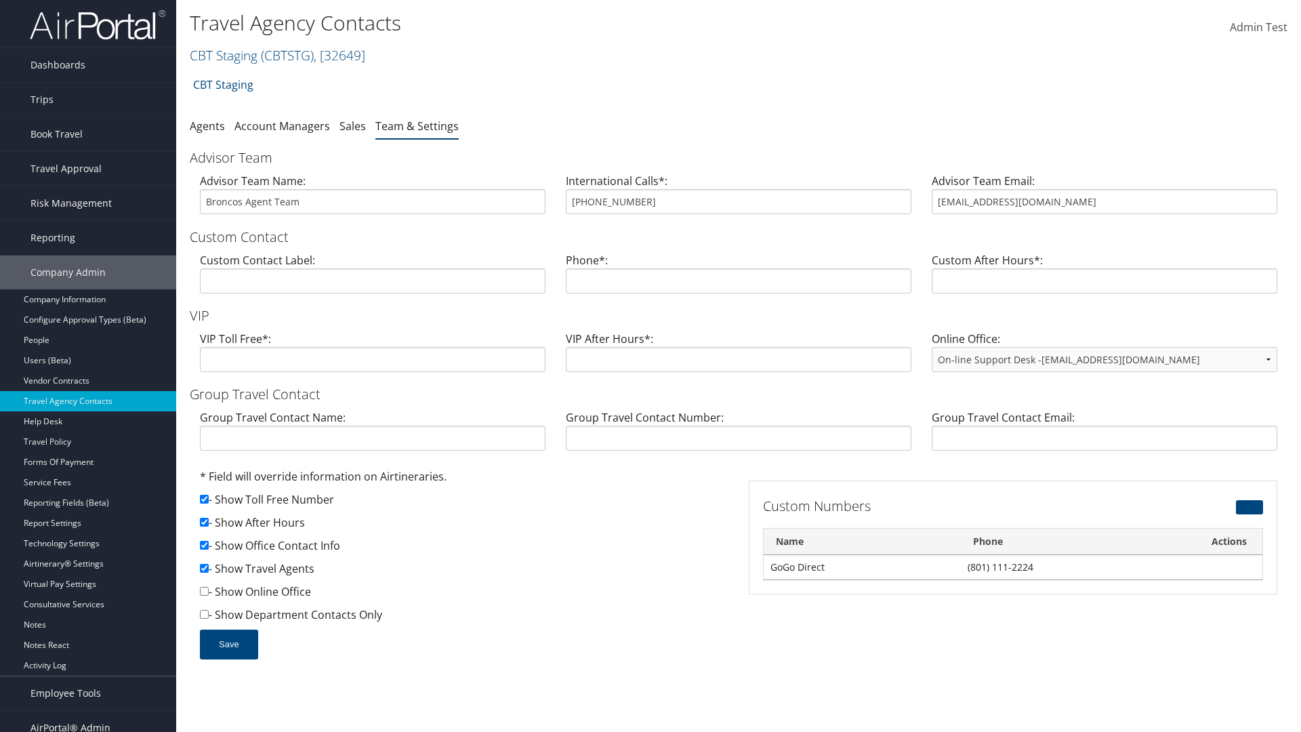 This screenshot has width=1301, height=732. I want to click on div: - Show Travel Agents, so click(464, 572).